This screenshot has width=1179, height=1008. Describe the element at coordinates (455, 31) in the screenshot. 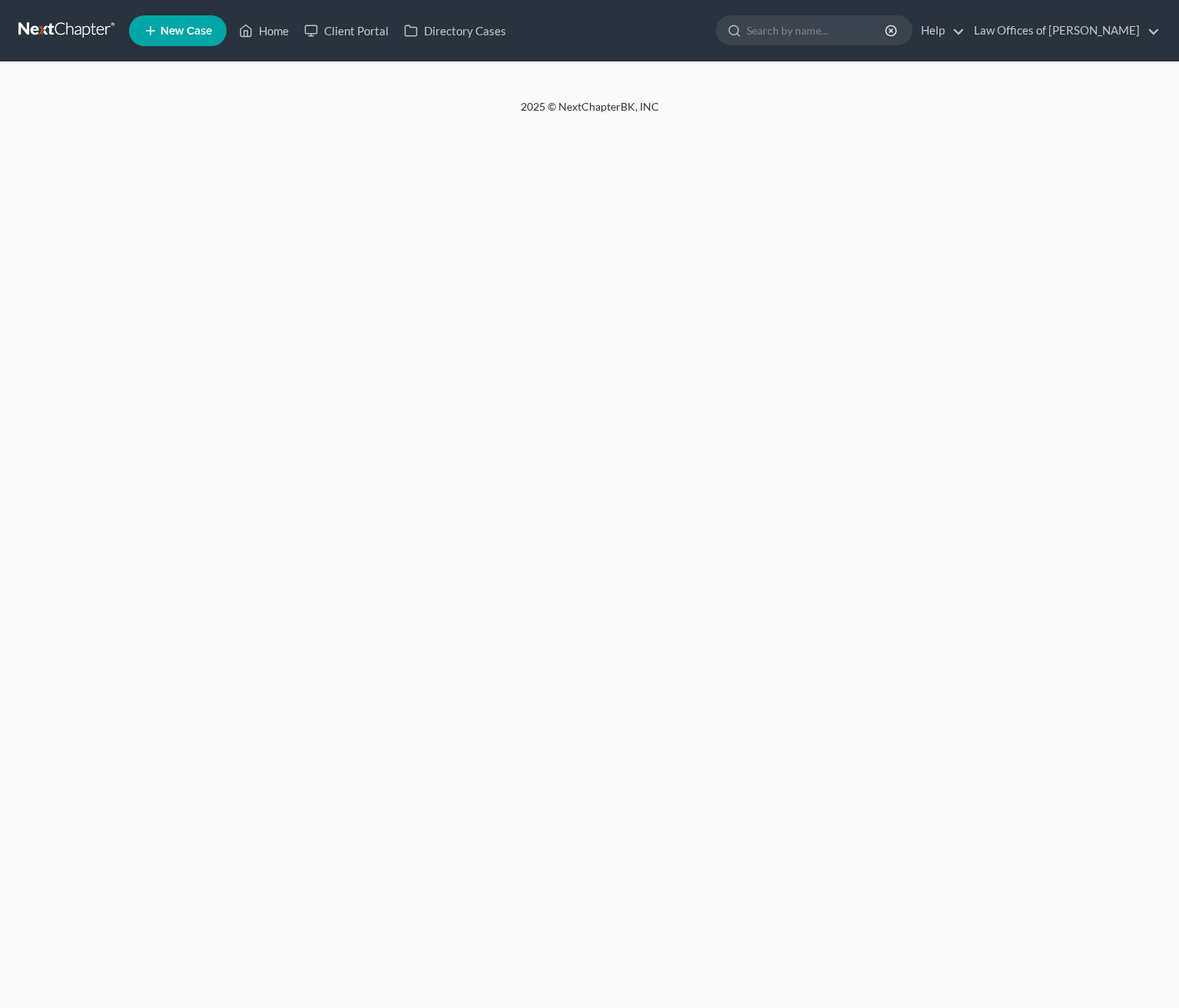

I see `a: Directory Cases` at that location.